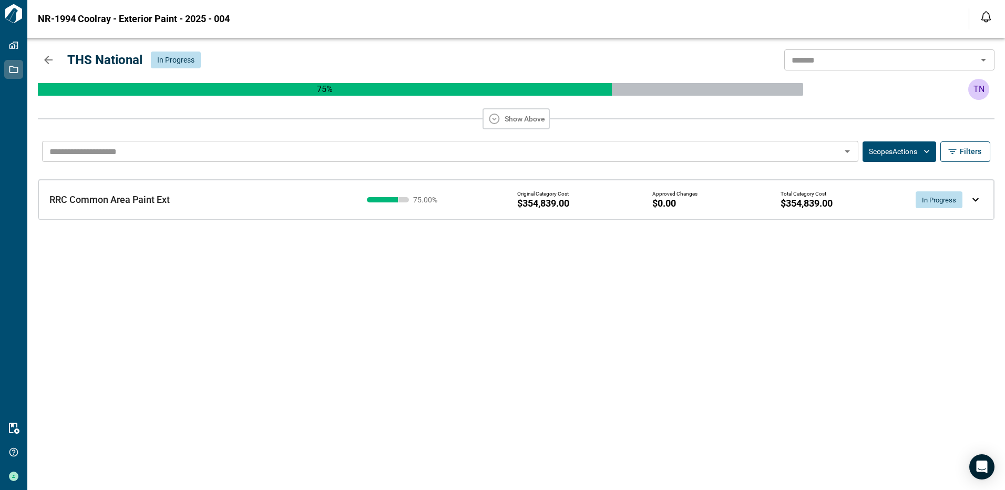 This screenshot has width=1005, height=490. What do you see at coordinates (133, 19) in the screenshot?
I see `span: NR-1994 Coolray - Exterior Paint - 2025 - 004` at bounding box center [133, 19].